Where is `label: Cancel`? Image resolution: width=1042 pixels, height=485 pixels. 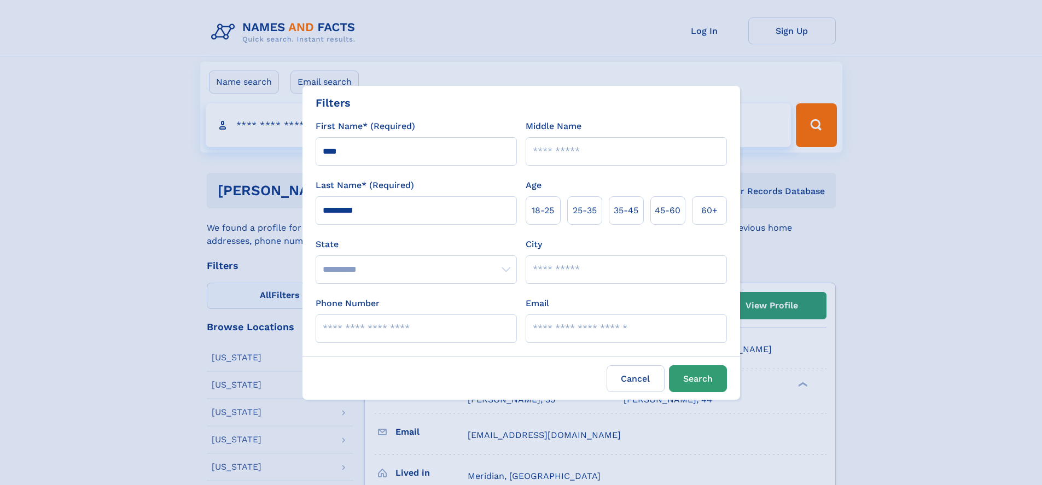 label: Cancel is located at coordinates (636, 379).